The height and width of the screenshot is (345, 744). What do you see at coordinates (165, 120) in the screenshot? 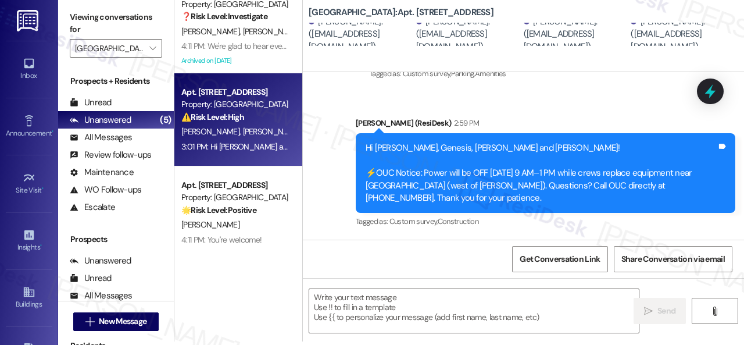
I see `div: (5)` at bounding box center [165, 120].